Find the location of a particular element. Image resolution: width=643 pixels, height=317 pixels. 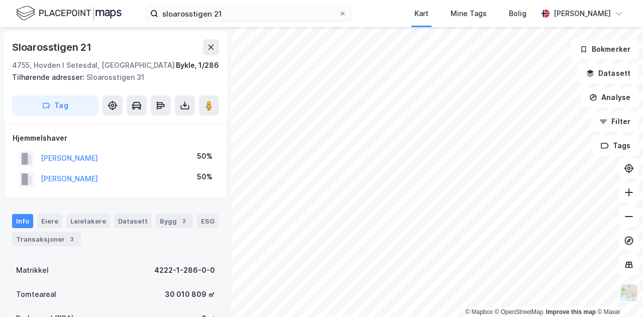

div: Tomteareal is located at coordinates (36, 294).